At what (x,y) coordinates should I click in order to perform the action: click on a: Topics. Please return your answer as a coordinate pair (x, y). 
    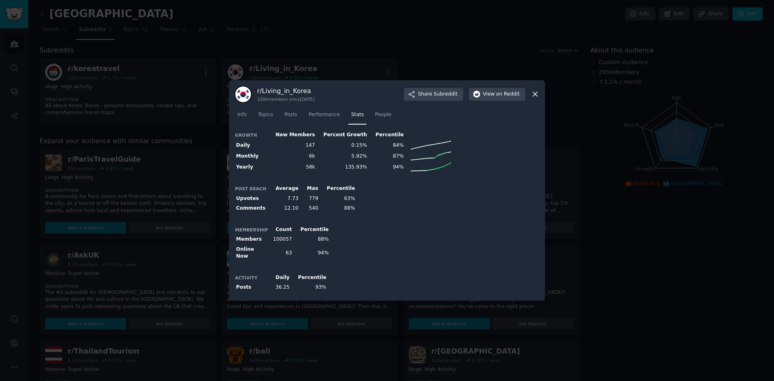
    Looking at the image, I should click on (265, 116).